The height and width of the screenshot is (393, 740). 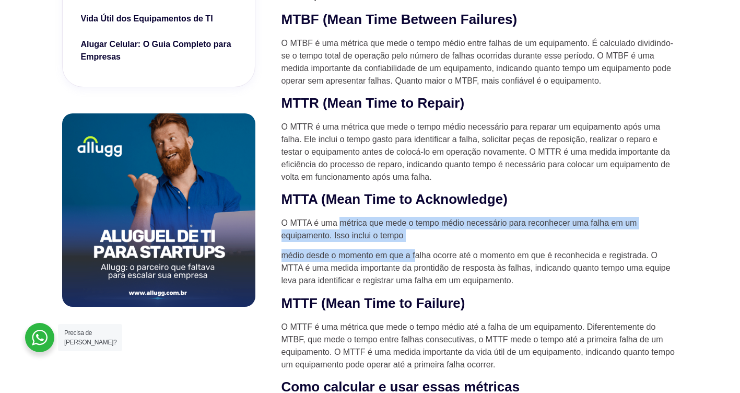 I want to click on p: O MTTF é uma métrica que mede o tempo médio até a falha de um equipamento. Diferentemente do MTBF..., so click(x=480, y=346).